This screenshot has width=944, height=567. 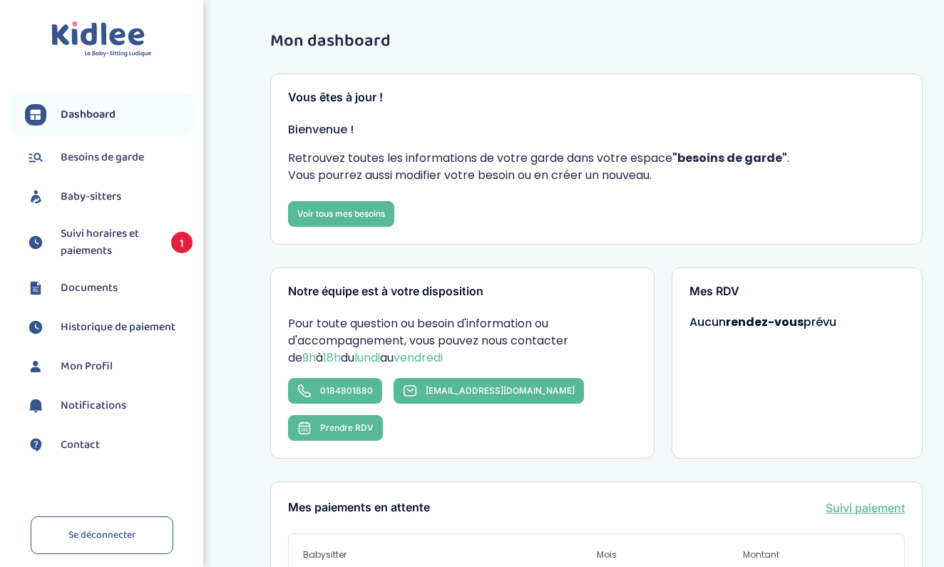 I want to click on span: Mois, so click(x=670, y=555).